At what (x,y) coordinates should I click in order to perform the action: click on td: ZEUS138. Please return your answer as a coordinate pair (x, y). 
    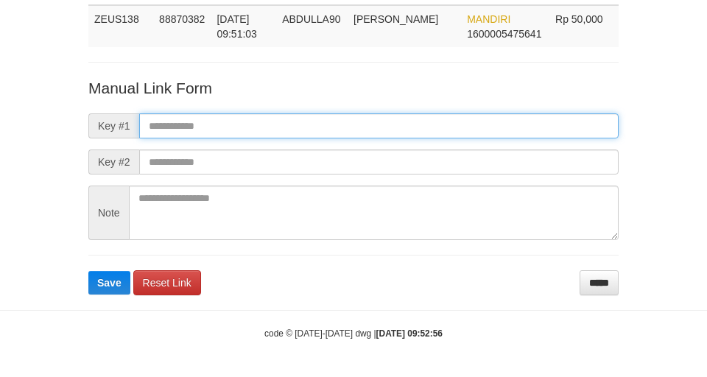
    Looking at the image, I should click on (121, 26).